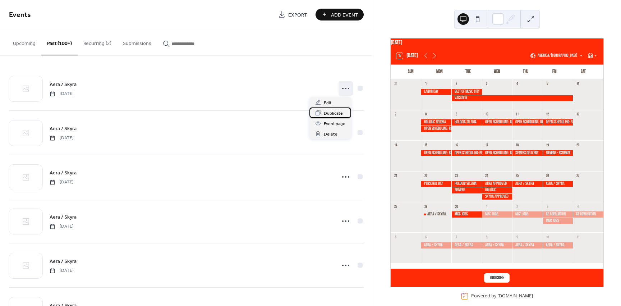  What do you see at coordinates (426, 145) in the screenshot?
I see `div: 15` at bounding box center [426, 145].